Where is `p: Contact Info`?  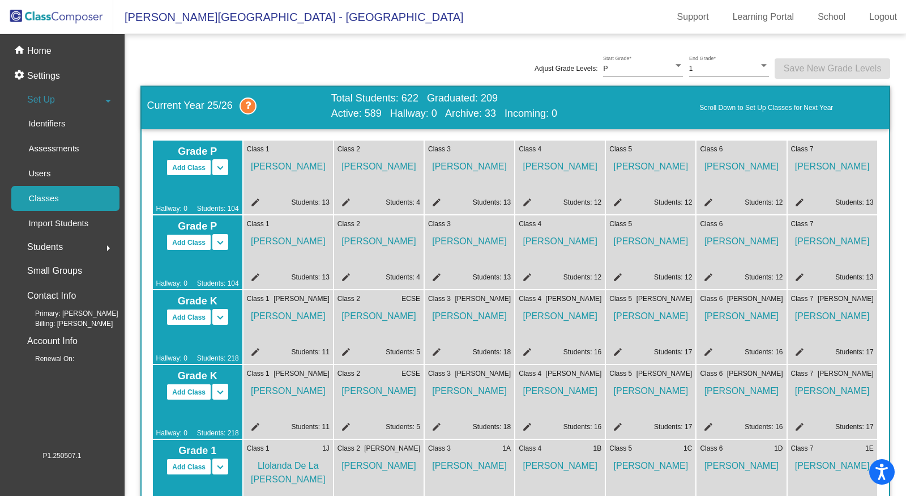 p: Contact Info is located at coordinates (52, 296).